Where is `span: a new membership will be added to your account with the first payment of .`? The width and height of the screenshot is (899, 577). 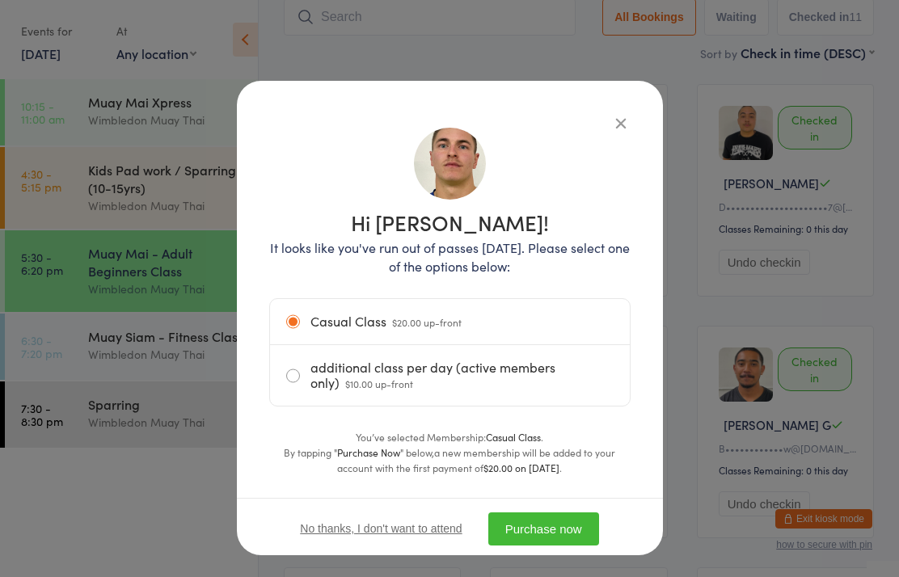 span: a new membership will be added to your account with the first payment of . is located at coordinates (476, 460).